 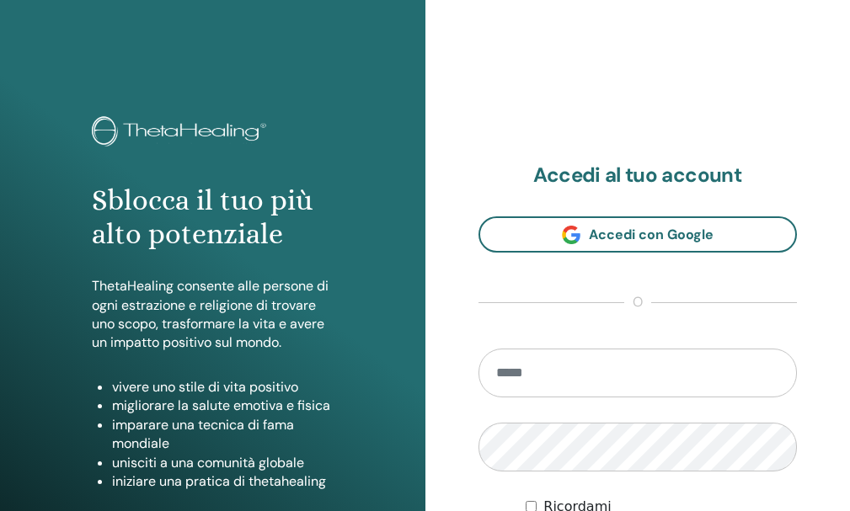 What do you see at coordinates (637, 303) in the screenshot?
I see `span: o` at bounding box center [637, 303].